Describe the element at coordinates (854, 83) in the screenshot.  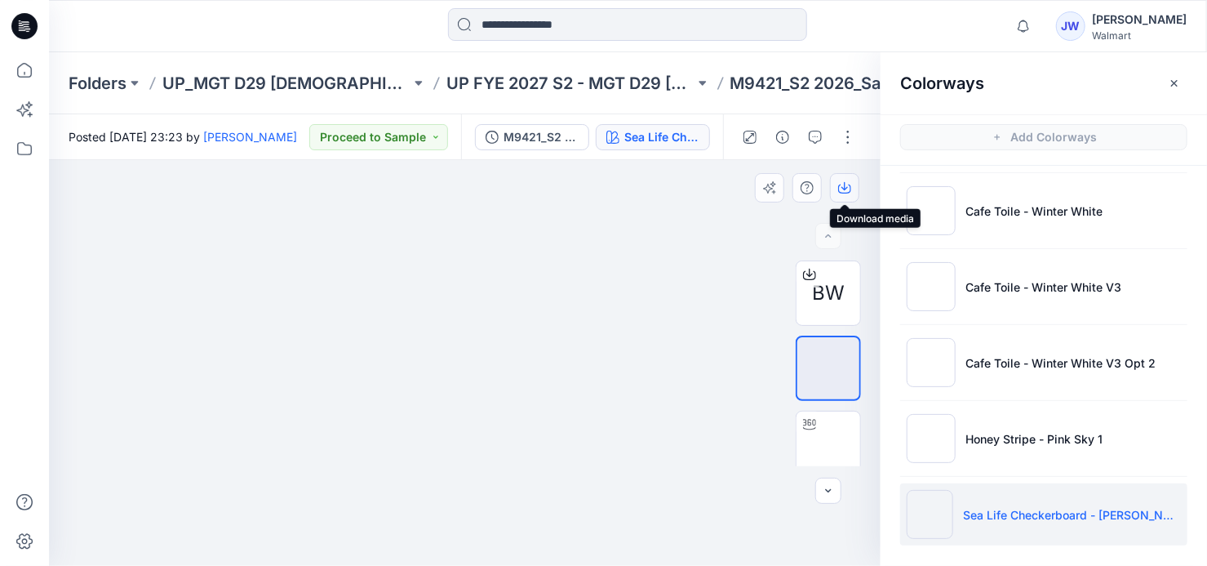
I see `p: M9421_S2 2026_Satin Shorty PJ_Midpoint` at that location.